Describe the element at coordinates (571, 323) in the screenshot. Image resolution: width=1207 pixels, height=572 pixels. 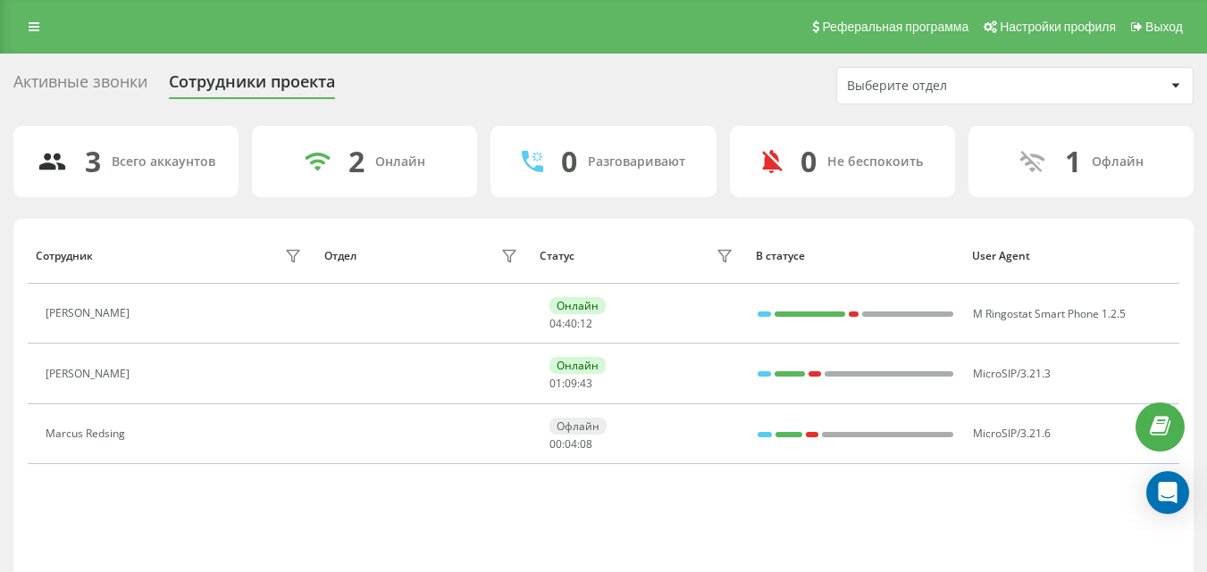
I see `span: 40` at that location.